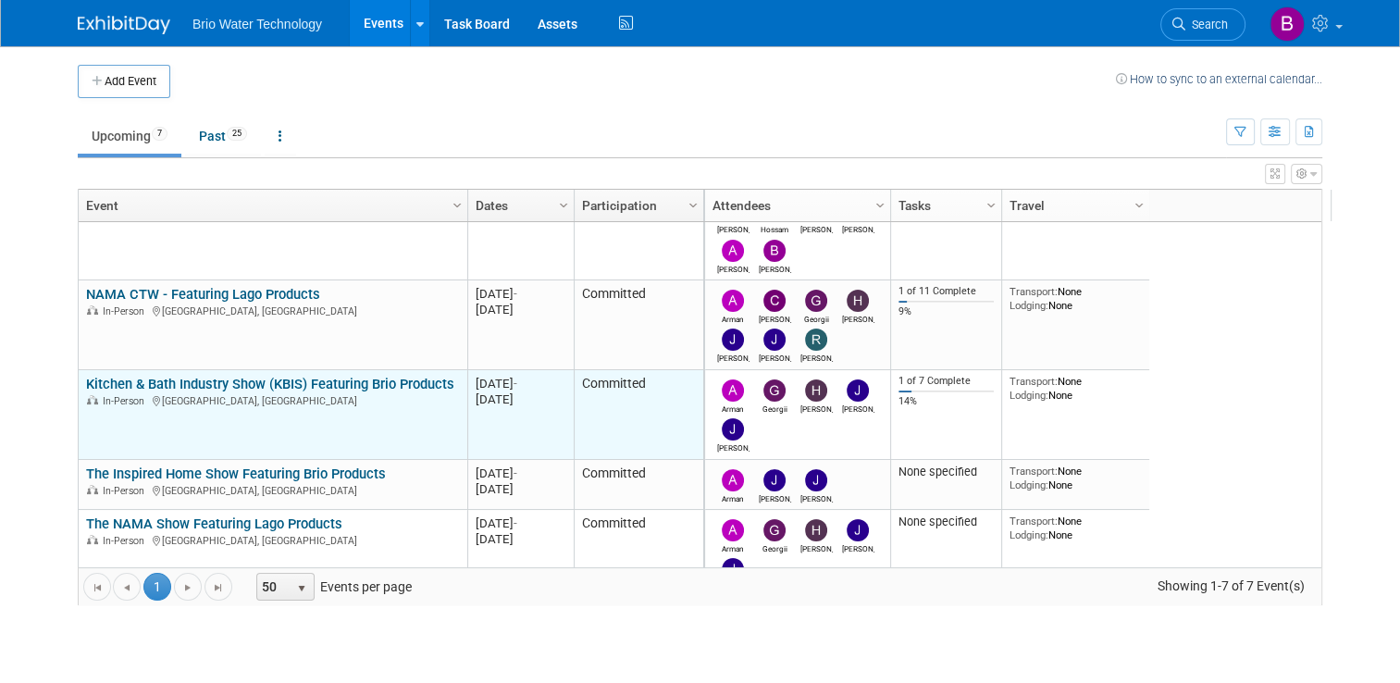  Describe the element at coordinates (218, 587) in the screenshot. I see `a: Go to the last page` at that location.